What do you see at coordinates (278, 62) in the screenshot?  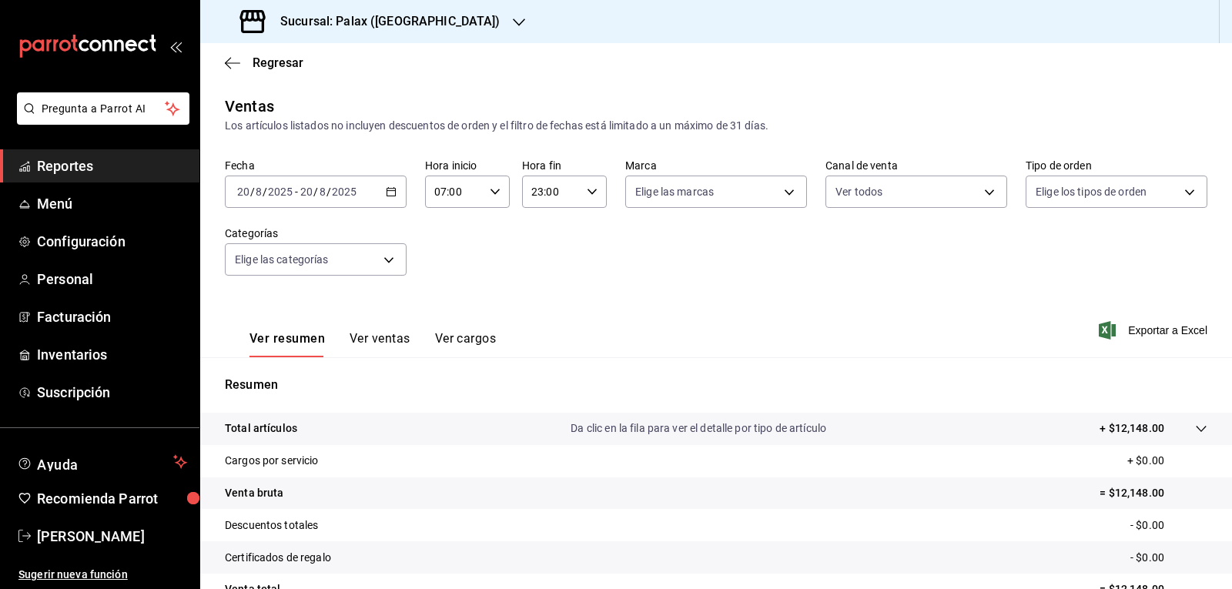 I see `span: Regresar` at bounding box center [278, 62].